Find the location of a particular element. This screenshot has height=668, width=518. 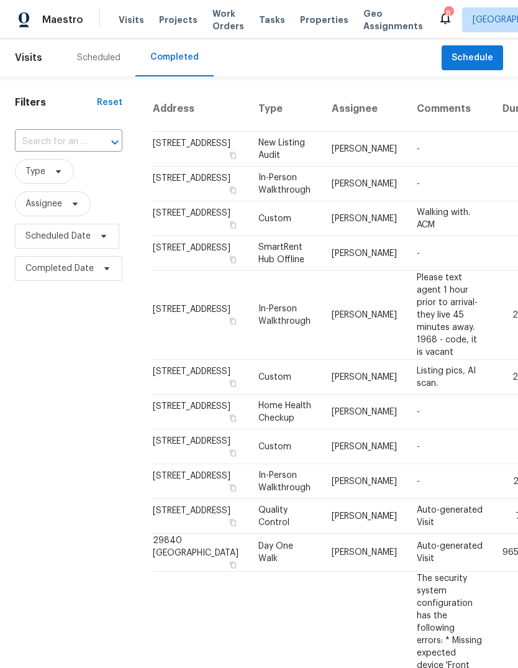

th: Comments is located at coordinates (450, 109).